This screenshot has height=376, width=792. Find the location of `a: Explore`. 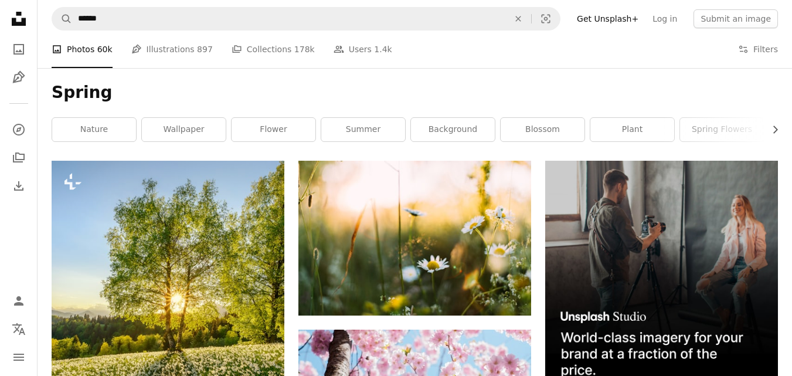

a: Explore is located at coordinates (19, 130).